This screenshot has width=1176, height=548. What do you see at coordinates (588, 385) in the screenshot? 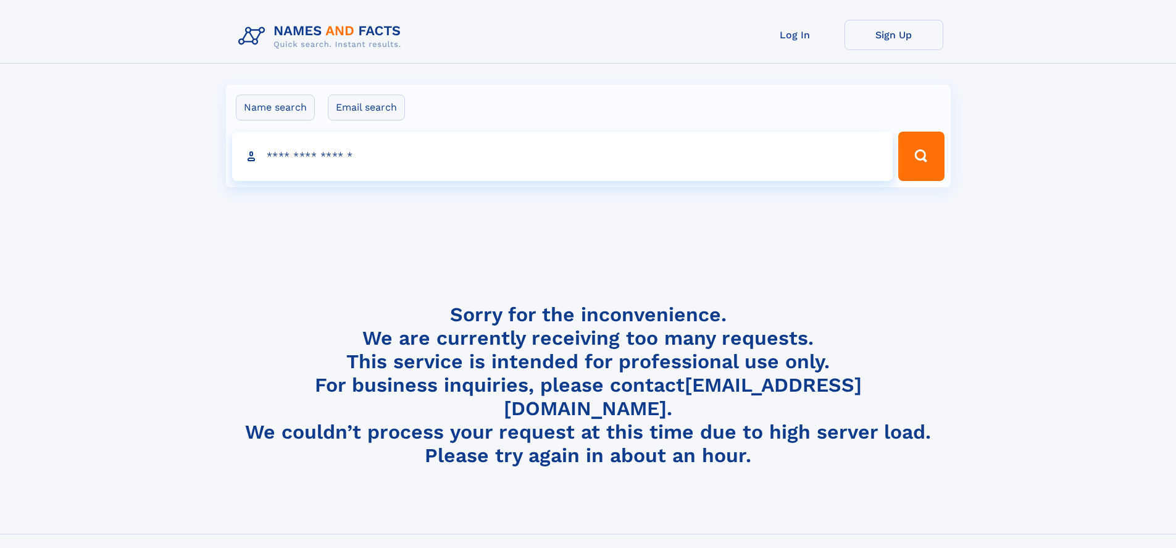
I see `h4: Sorry for the inconvenience. We are currently receiving too many requests. This service is intend...` at bounding box center [588, 385].